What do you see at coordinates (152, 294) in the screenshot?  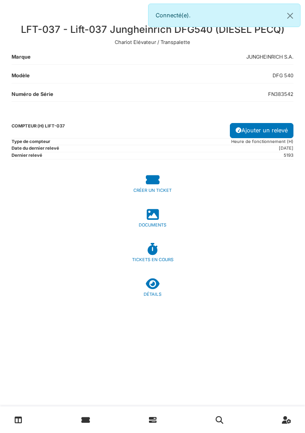 I see `div: DÉTAILS` at bounding box center [152, 294].